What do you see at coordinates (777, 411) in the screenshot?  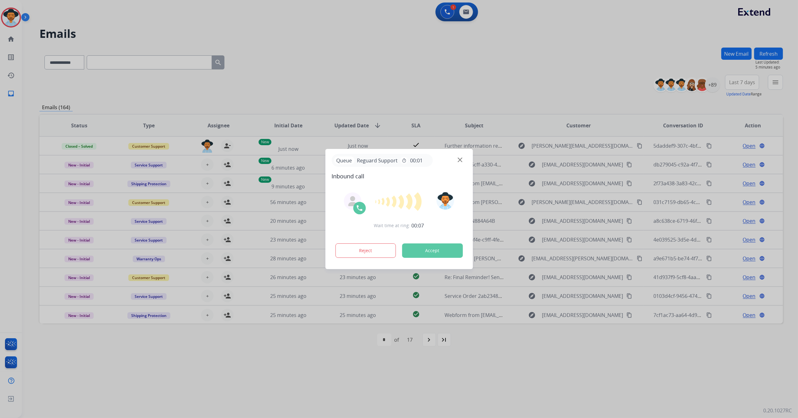 I see `p: 0.20.1027RC` at bounding box center [777, 411].